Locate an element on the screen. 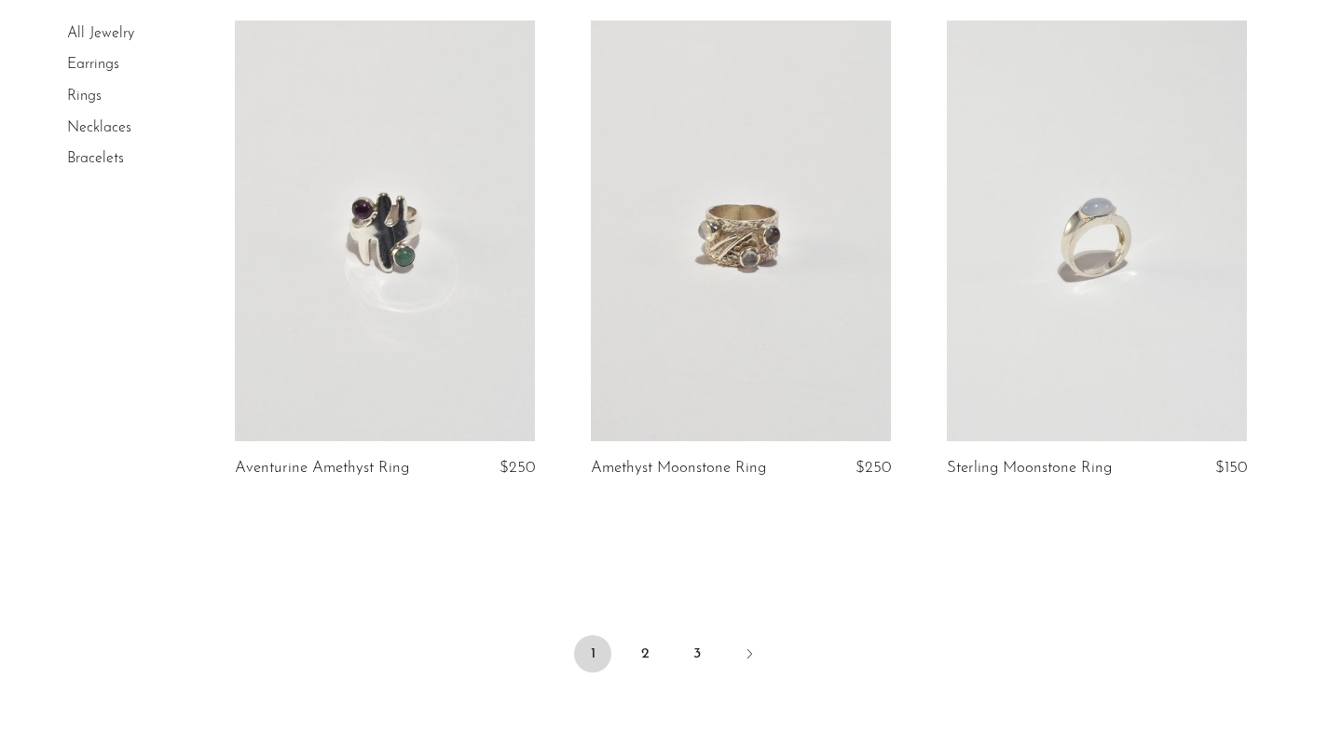 This screenshot has height=735, width=1342. a: Earrings is located at coordinates (93, 65).